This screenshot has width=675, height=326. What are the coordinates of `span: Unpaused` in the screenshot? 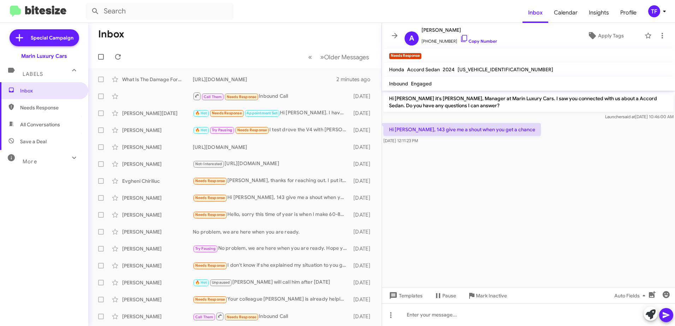 It's located at (221, 282).